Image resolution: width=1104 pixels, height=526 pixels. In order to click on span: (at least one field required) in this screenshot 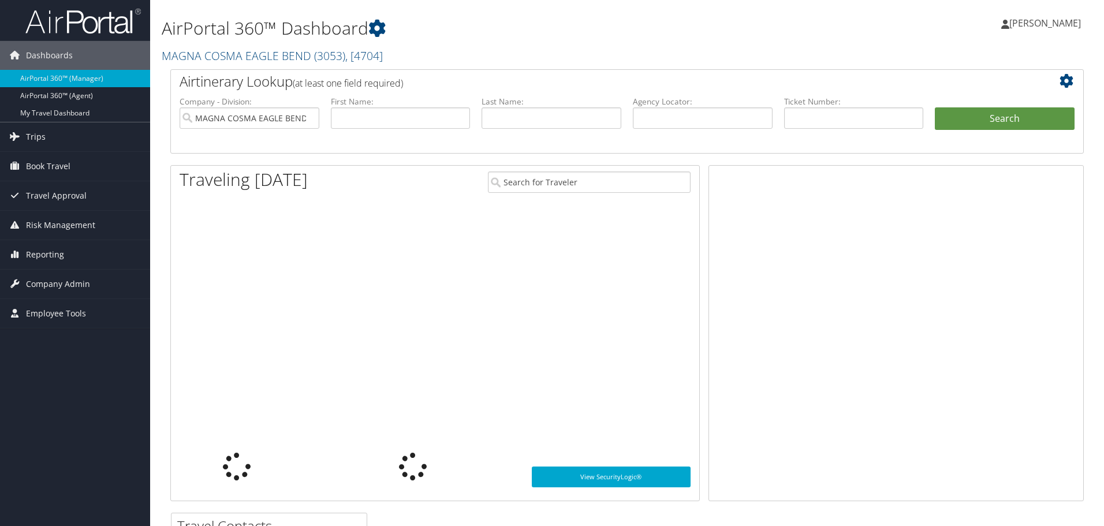, I will do `click(348, 83)`.